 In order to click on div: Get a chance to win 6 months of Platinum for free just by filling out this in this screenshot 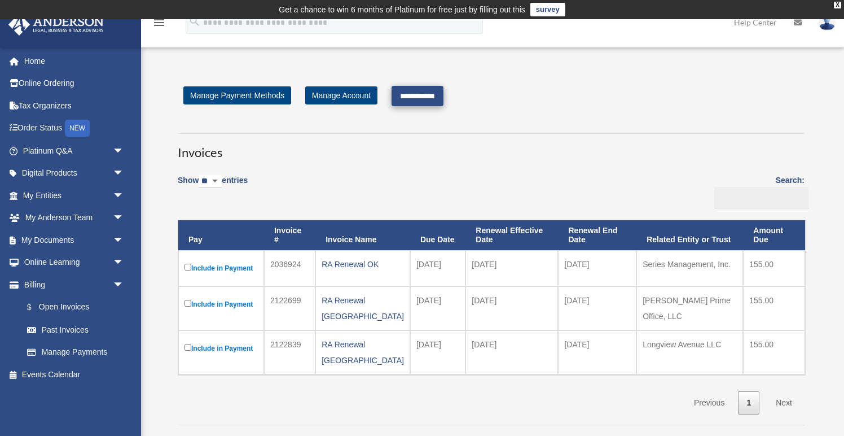, I will do `click(402, 10)`.